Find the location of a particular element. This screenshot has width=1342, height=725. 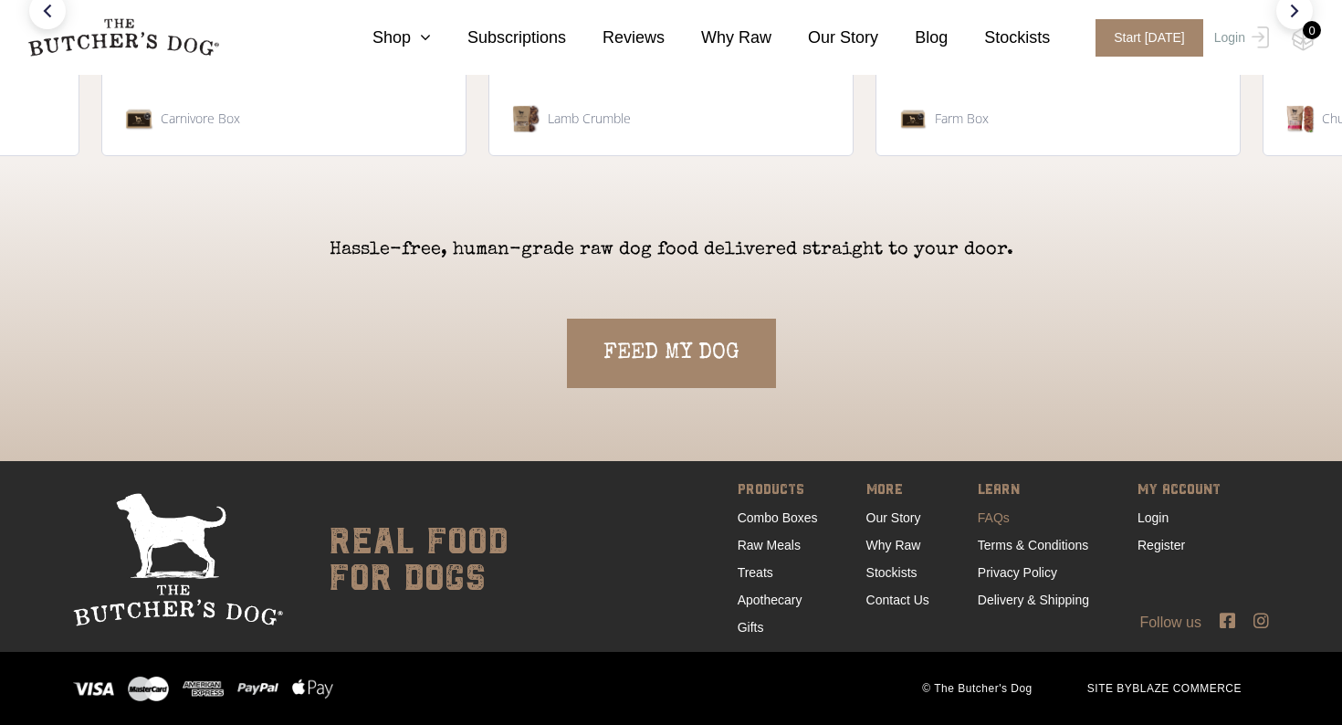

span: Lamb Crumble is located at coordinates (589, 119).